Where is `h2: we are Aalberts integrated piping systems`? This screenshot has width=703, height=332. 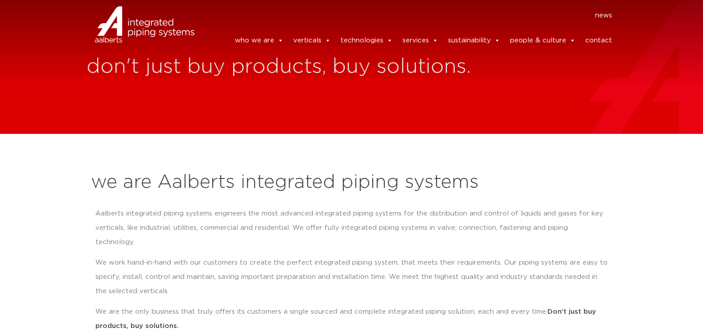 h2: we are Aalberts integrated piping systems is located at coordinates (352, 182).